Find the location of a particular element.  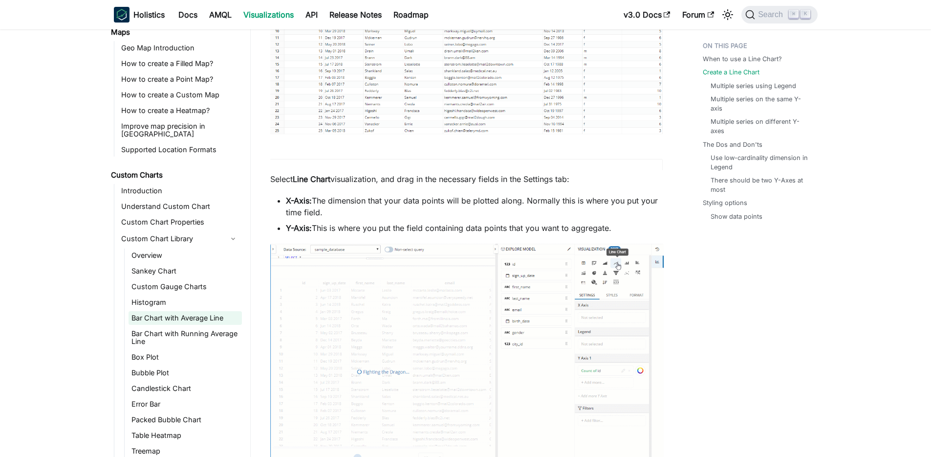

a: AMQL is located at coordinates (220, 15).